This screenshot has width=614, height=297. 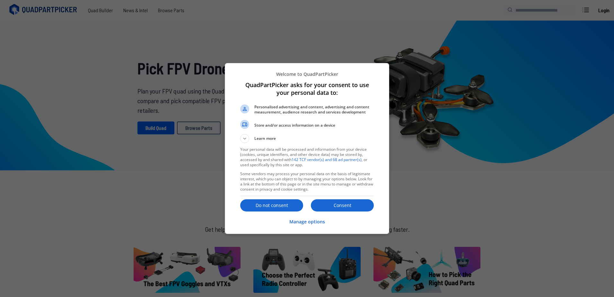 What do you see at coordinates (307, 138) in the screenshot?
I see `button: Learn more` at bounding box center [307, 138].